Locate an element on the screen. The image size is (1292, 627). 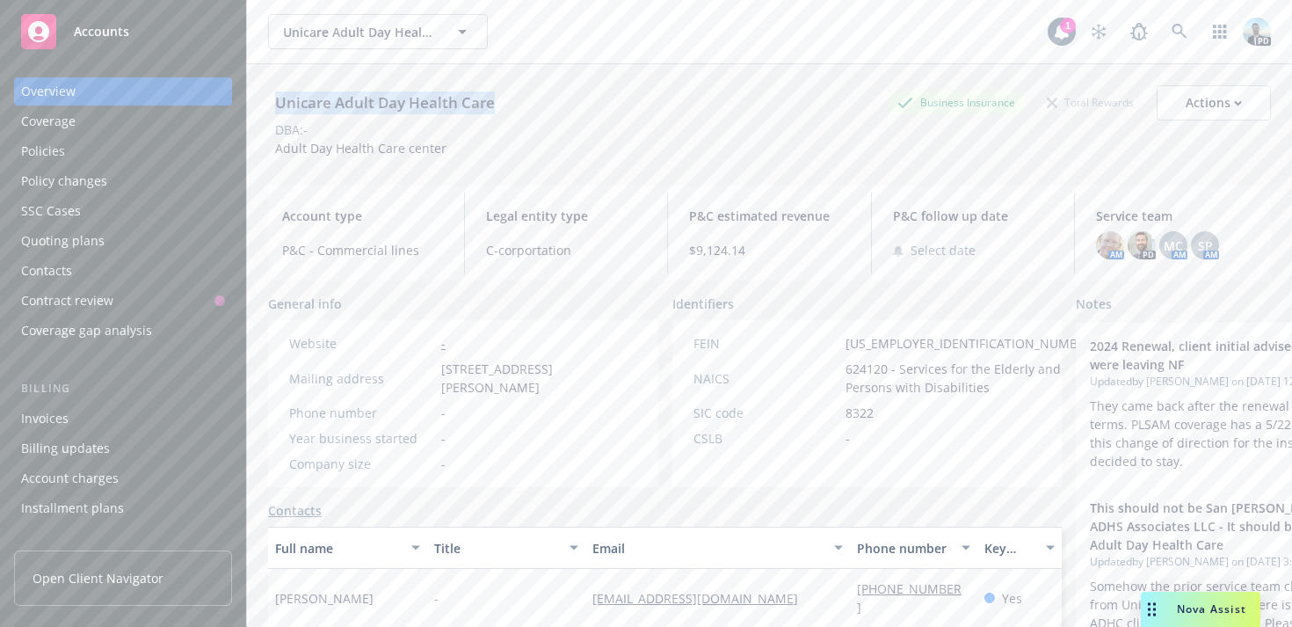
a: Coverage gap analysis is located at coordinates (123, 331).